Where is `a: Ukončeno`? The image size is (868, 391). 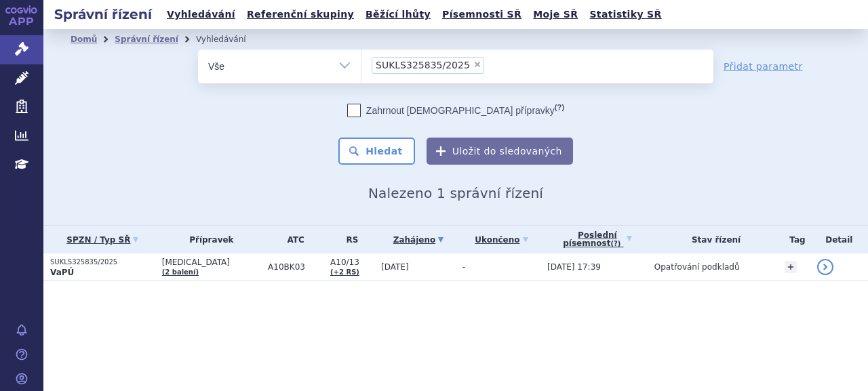 a: Ukončeno is located at coordinates (501, 240).